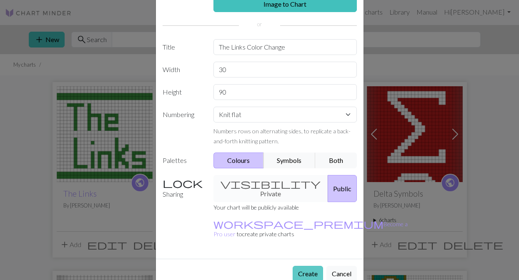  Describe the element at coordinates (311, 229) in the screenshot. I see `small: to create private charts` at that location.